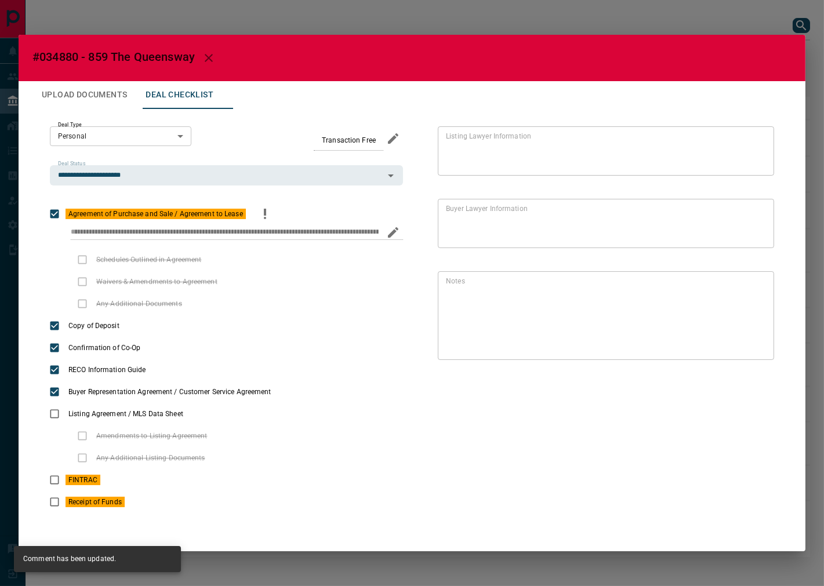  Describe the element at coordinates (70, 559) in the screenshot. I see `div: Comment has been updated.` at that location.